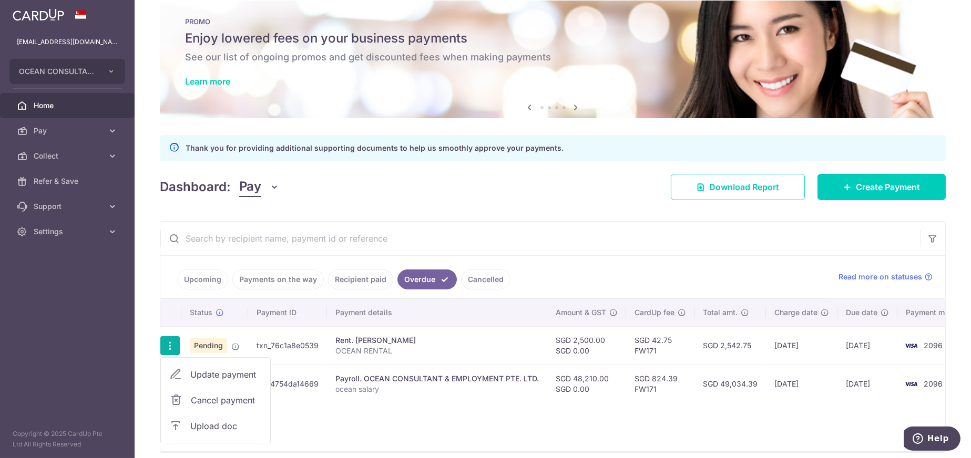 The width and height of the screenshot is (971, 458). What do you see at coordinates (58, 72) in the screenshot?
I see `span: OCEAN CONSULTANT EMPLOYMENT PTE. LTD.` at bounding box center [58, 72].